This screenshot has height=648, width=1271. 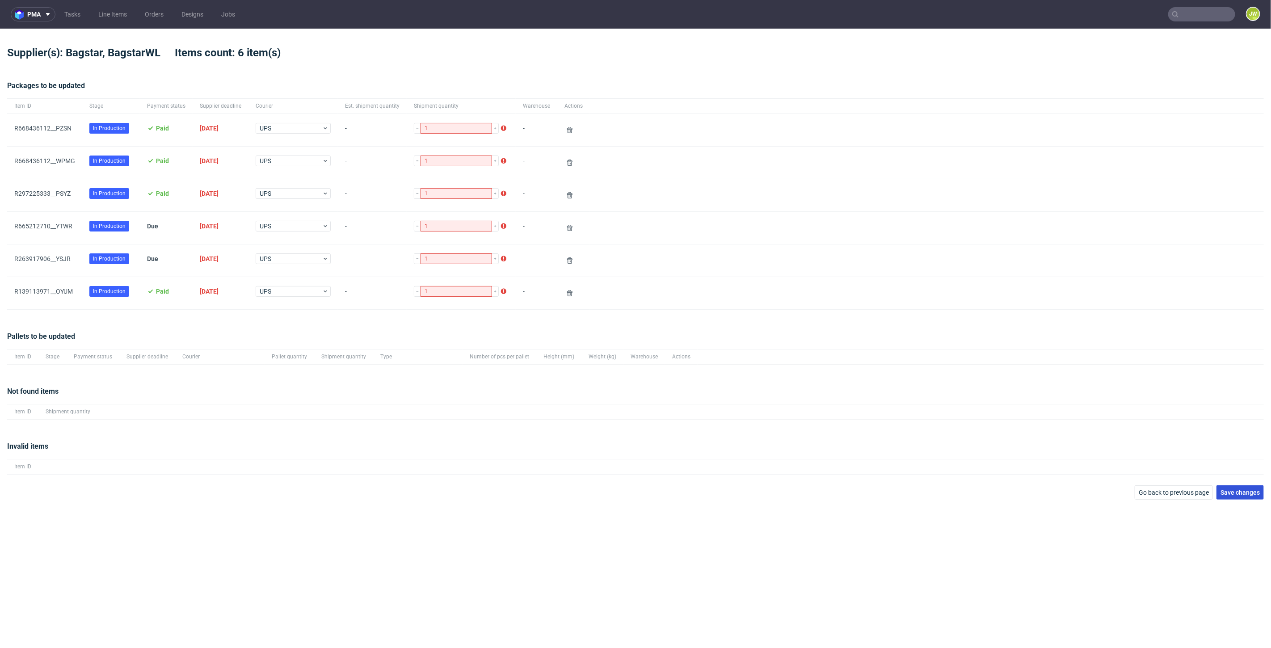 I want to click on a: Line Items, so click(x=113, y=14).